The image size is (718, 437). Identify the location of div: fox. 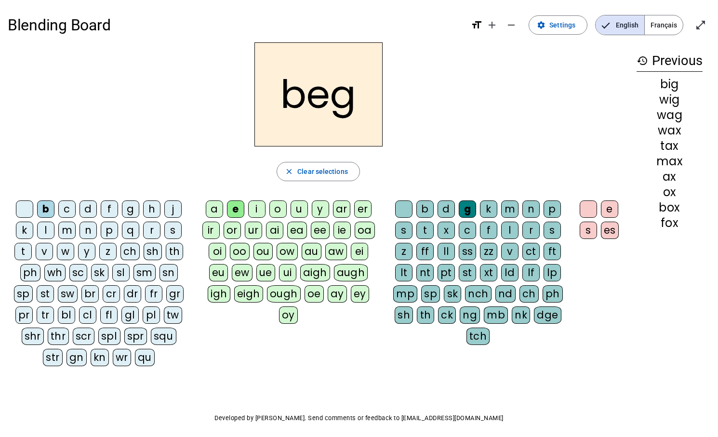
(670, 223).